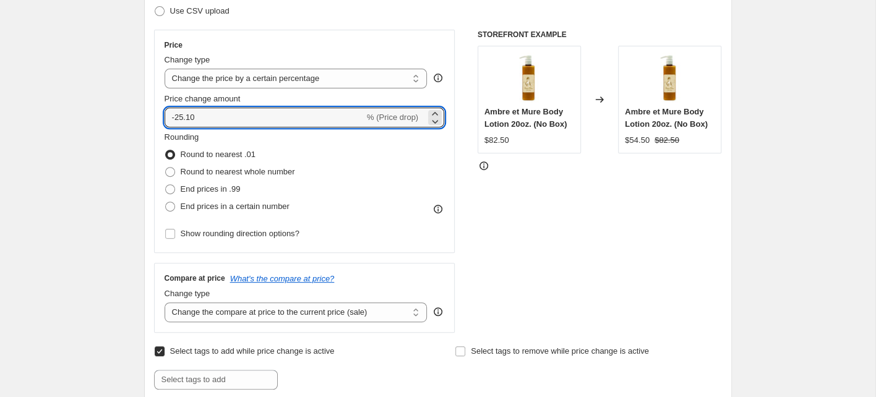 The image size is (876, 397). I want to click on span: End prices in .99, so click(210, 189).